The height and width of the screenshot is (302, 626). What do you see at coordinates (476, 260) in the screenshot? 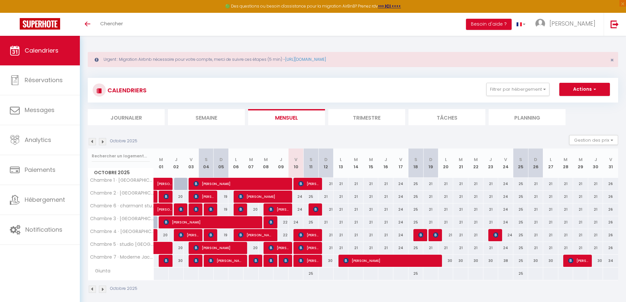
I see `div: 30` at bounding box center [476, 260].